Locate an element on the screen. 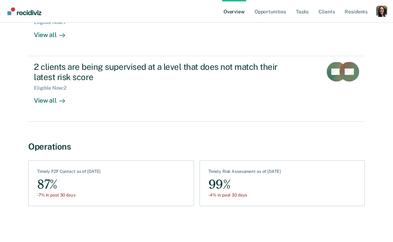  div: Eligible Now : 2 is located at coordinates (53, 88).